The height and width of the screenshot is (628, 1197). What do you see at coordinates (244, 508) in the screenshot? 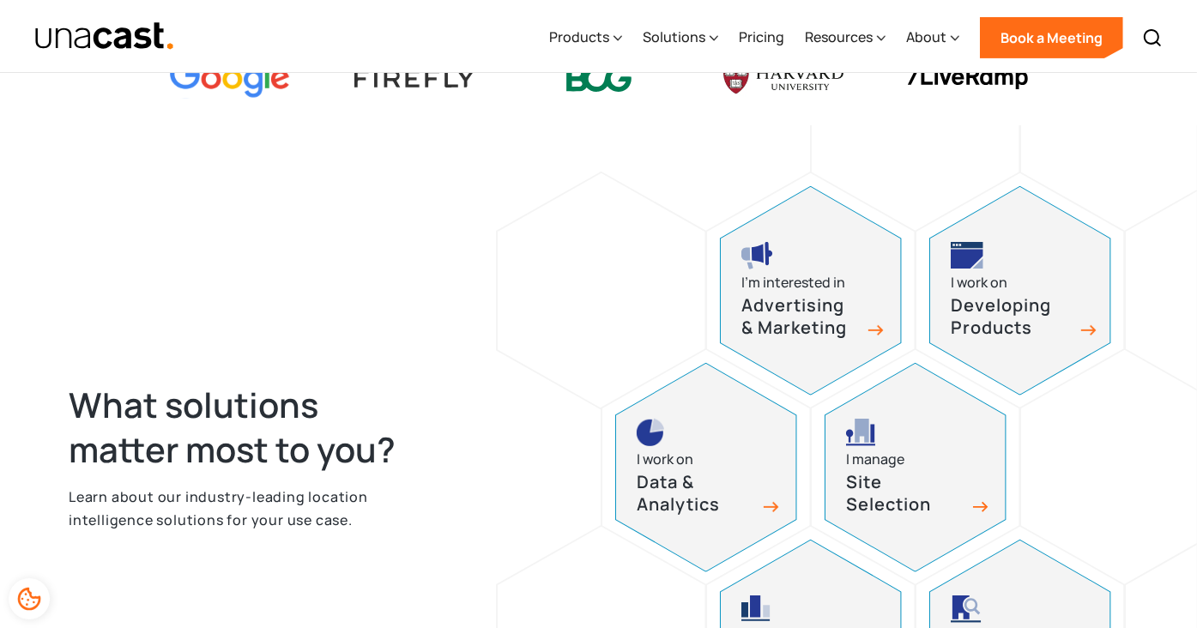
I see `p: Learn about our industry-leading location intelligence solutions for your use case.` at bounding box center [244, 508].